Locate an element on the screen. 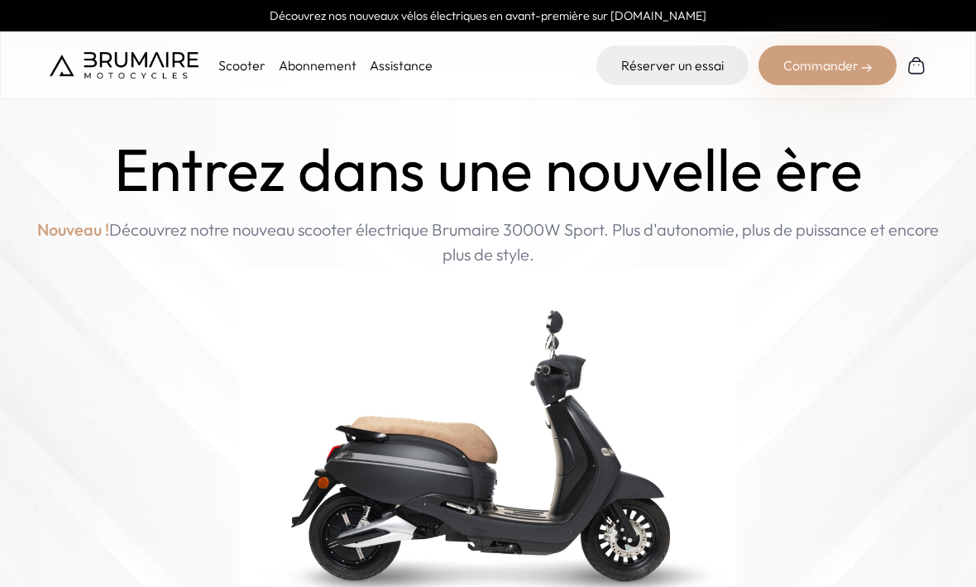  a: Réserver un essai is located at coordinates (672, 65).